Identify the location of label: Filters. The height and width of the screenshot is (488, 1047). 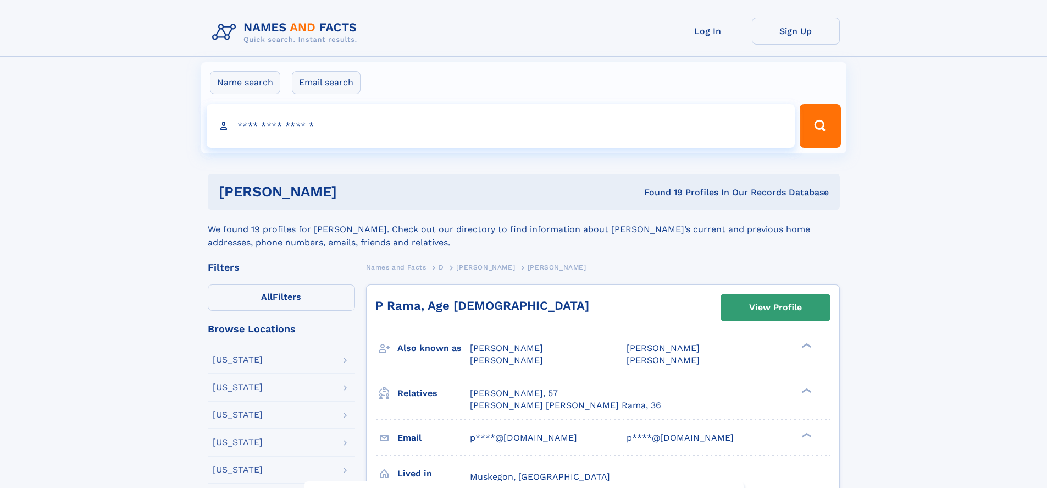
(281, 297).